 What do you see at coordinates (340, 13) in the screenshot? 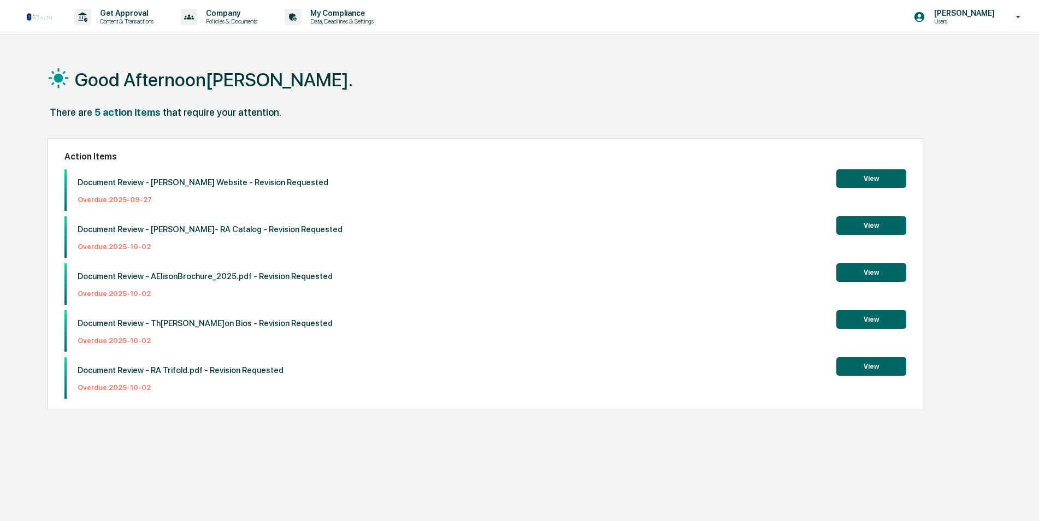
I see `p: My Compliance` at bounding box center [340, 13].